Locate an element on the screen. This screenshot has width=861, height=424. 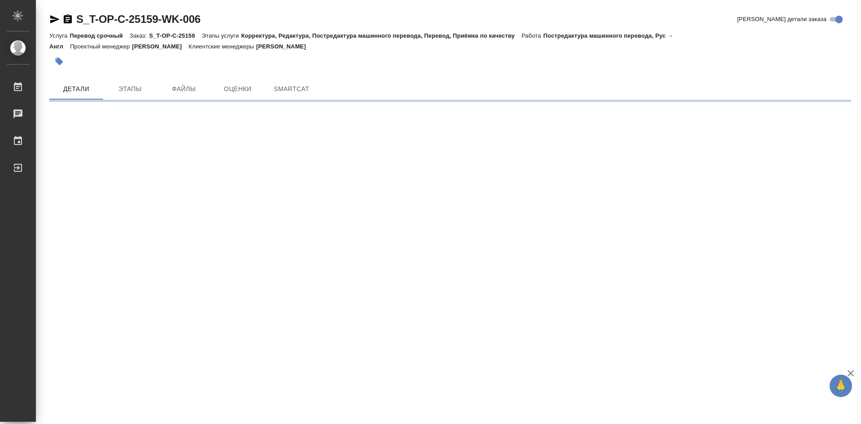
p: Этапы услуги is located at coordinates (221, 35).